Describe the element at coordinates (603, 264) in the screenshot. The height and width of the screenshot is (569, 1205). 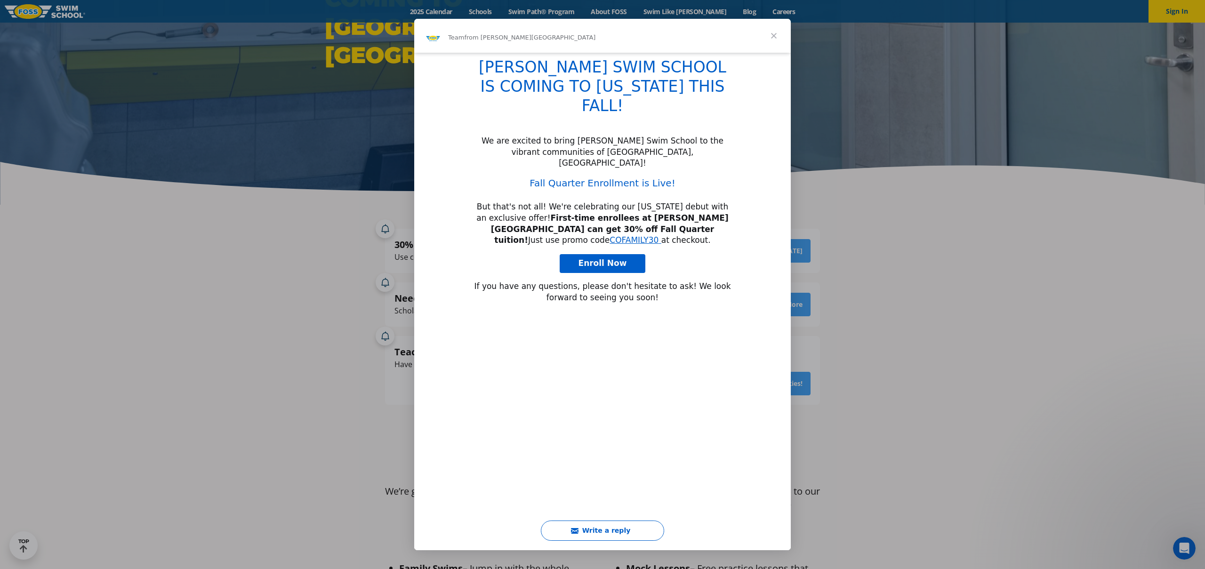
I see `a: Enroll Now` at that location.